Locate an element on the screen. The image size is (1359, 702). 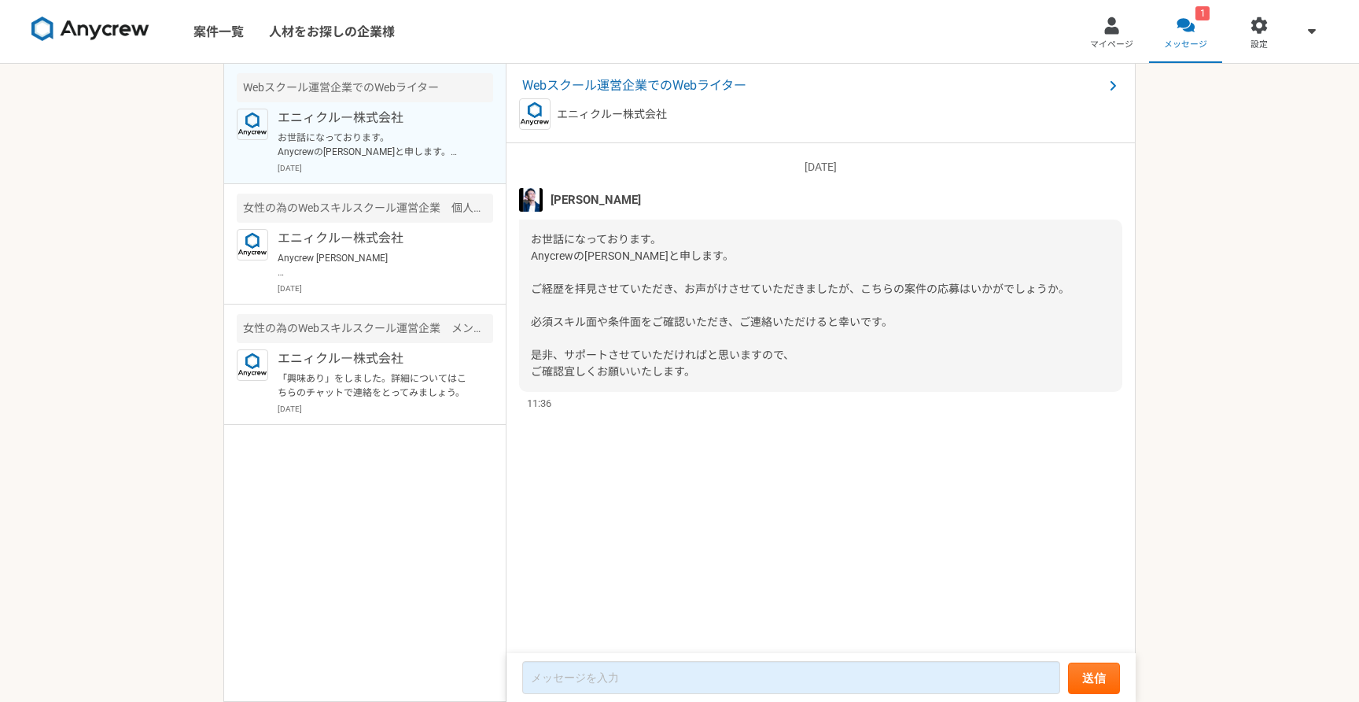
span: 設定 is located at coordinates (1260, 45).